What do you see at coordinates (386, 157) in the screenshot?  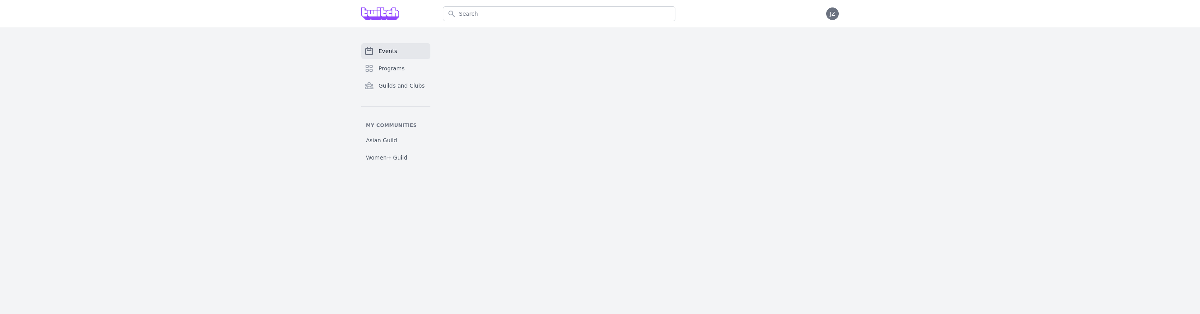 I see `span: Women+ Guild` at bounding box center [386, 157].